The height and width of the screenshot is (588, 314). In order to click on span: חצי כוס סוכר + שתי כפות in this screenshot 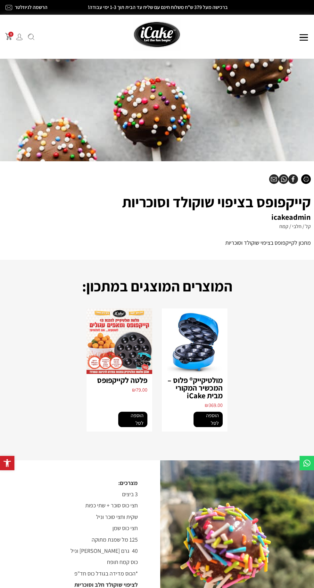, I will do `click(111, 505)`.